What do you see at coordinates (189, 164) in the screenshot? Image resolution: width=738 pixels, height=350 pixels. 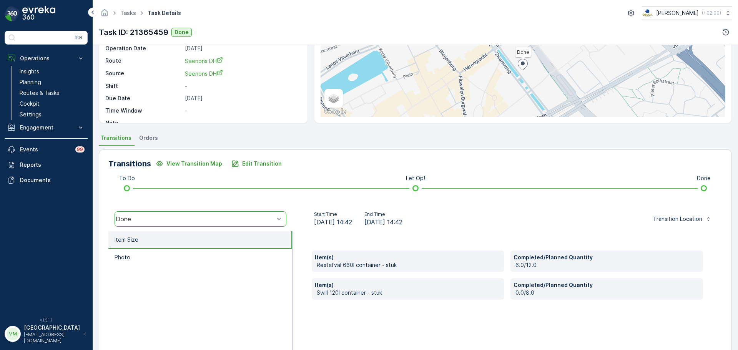 I see `button: View Transition Map` at bounding box center [189, 164].